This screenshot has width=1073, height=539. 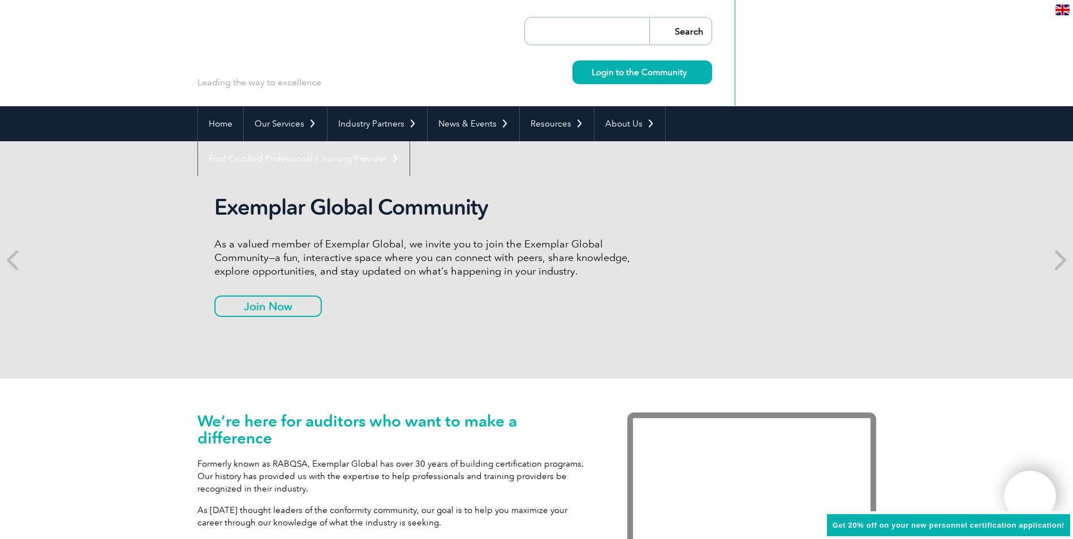 What do you see at coordinates (680, 31) in the screenshot?
I see `input: Search` at bounding box center [680, 31].